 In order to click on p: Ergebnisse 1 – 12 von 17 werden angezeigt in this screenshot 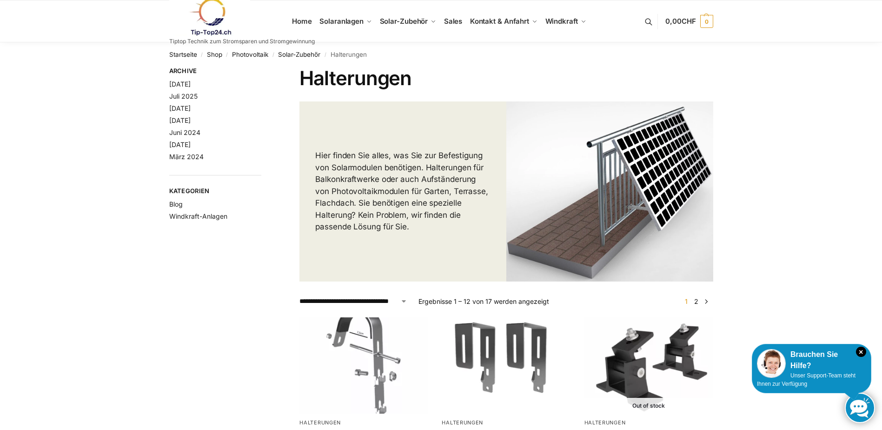, I will do `click(484, 301)`.